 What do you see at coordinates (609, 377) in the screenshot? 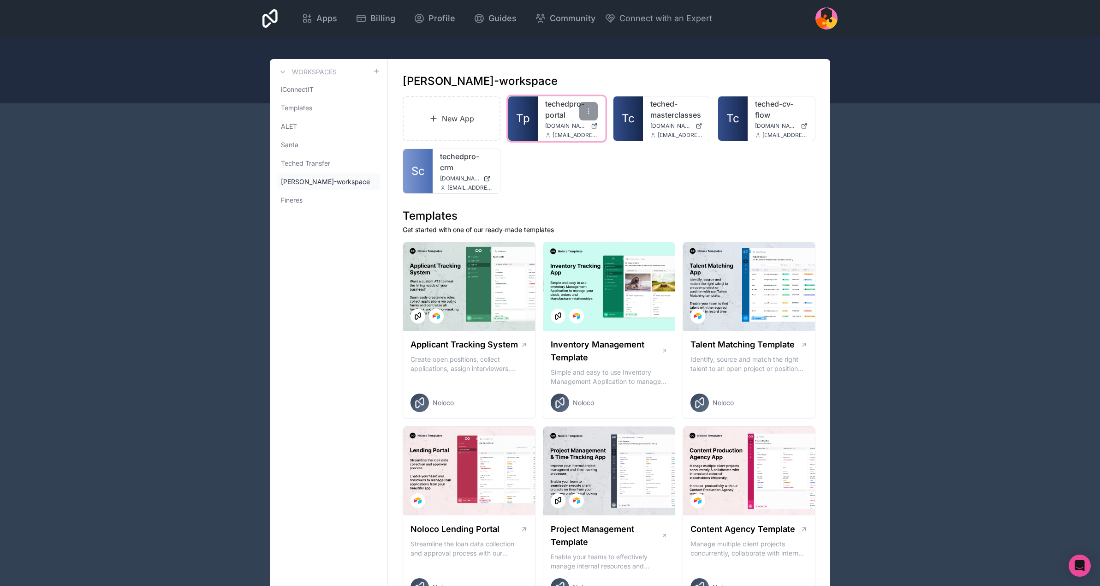
I see `p: Simple and easy to use Inventory Management Application to manage your stock, orders and Manufact...` at bounding box center [609, 377].